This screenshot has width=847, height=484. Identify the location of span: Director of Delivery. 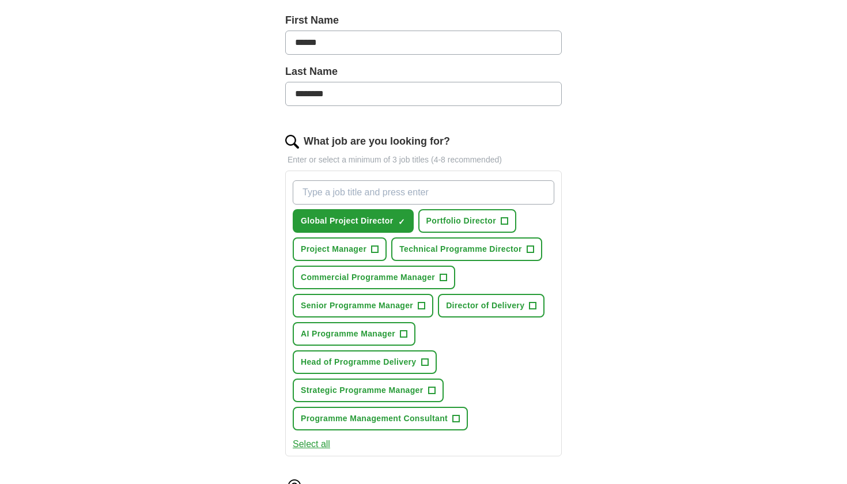
(485, 305).